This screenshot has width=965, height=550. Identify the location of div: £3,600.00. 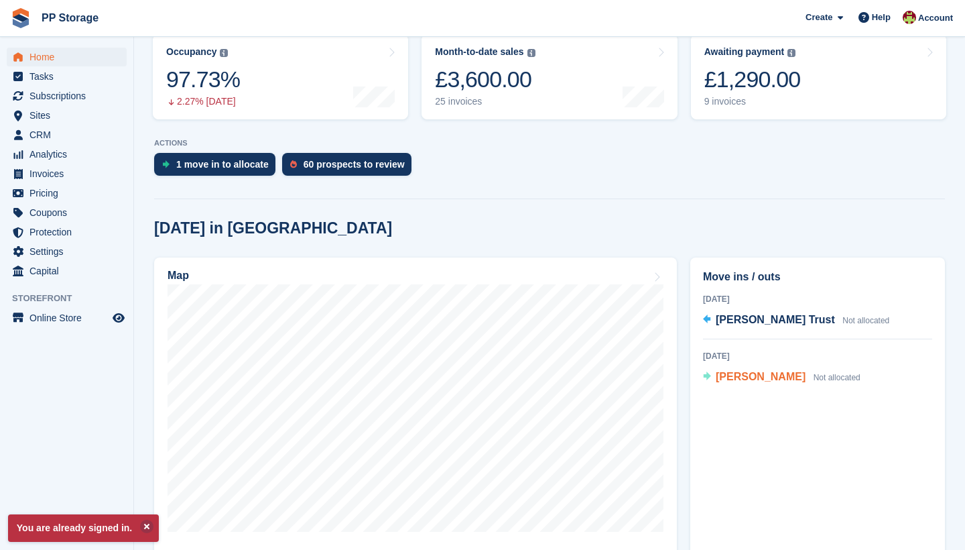
(485, 79).